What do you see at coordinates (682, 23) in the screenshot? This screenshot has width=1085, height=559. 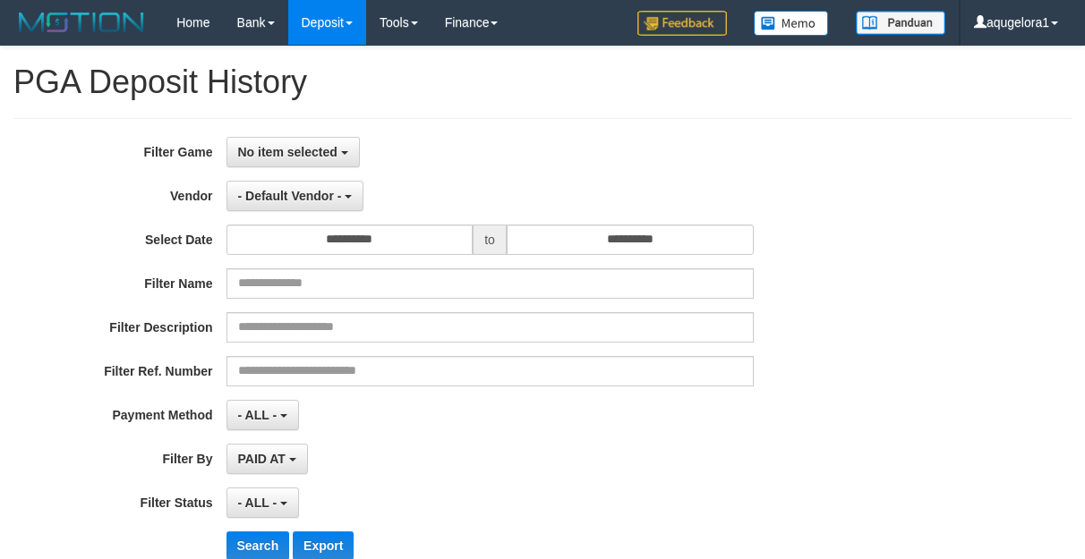 I see `img: Feedback.jpg` at bounding box center [682, 23].